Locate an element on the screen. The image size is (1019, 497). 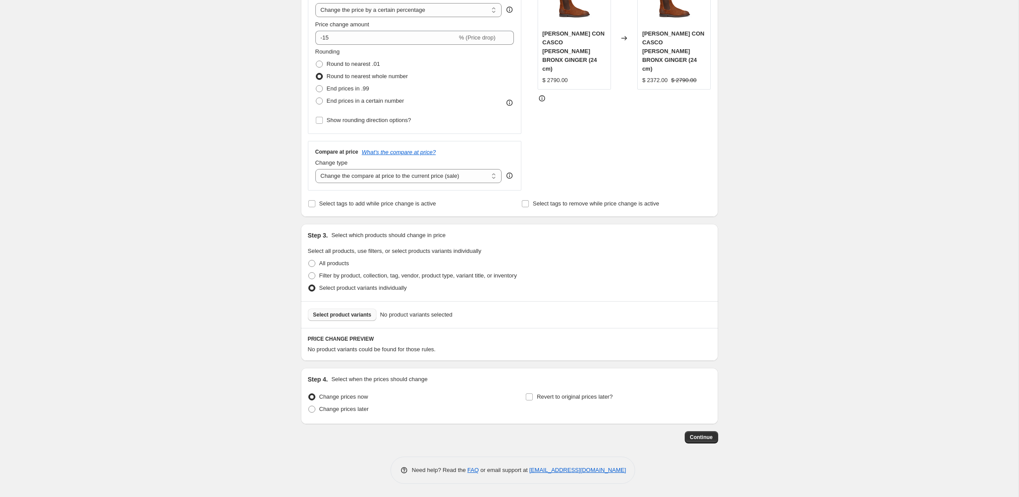
button: Continue is located at coordinates (702, 438).